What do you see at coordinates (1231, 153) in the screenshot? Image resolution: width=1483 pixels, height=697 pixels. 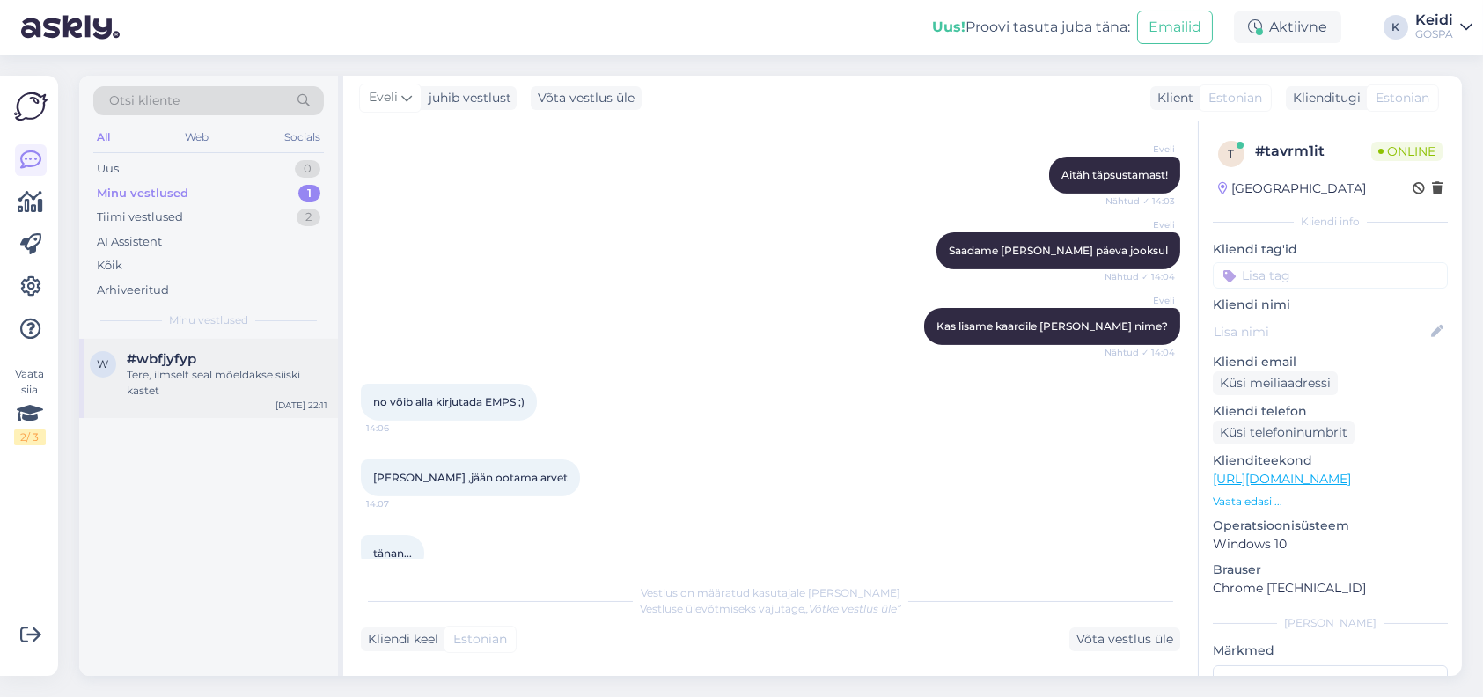 I see `span: t` at bounding box center [1231, 153].